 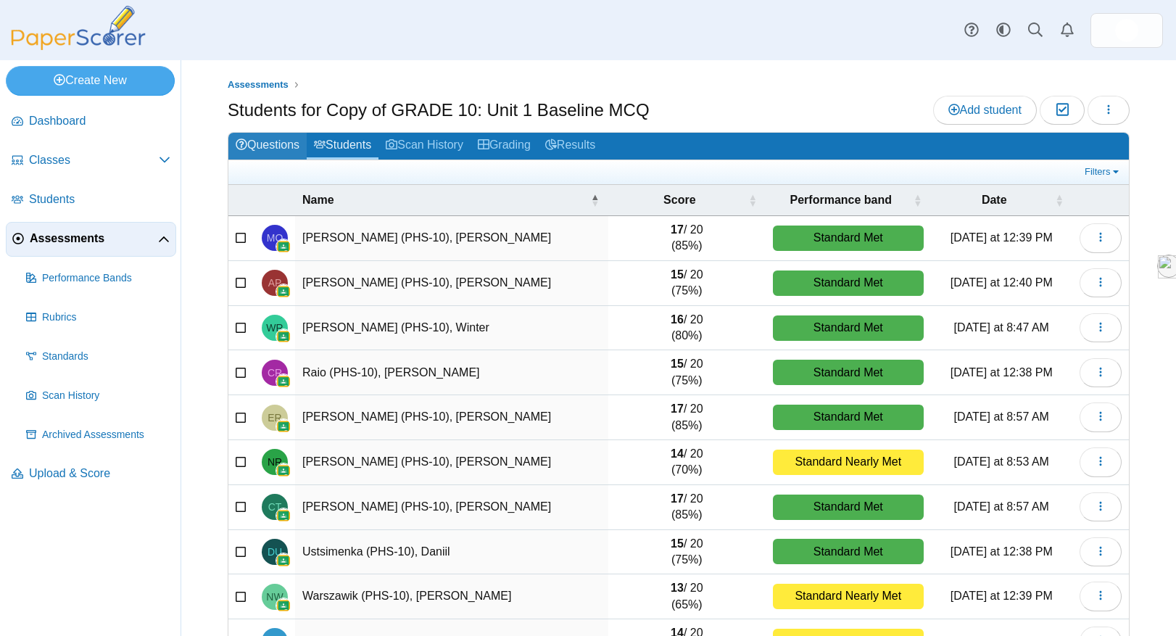 I want to click on span: Performance band : Activate to sort, so click(x=918, y=200).